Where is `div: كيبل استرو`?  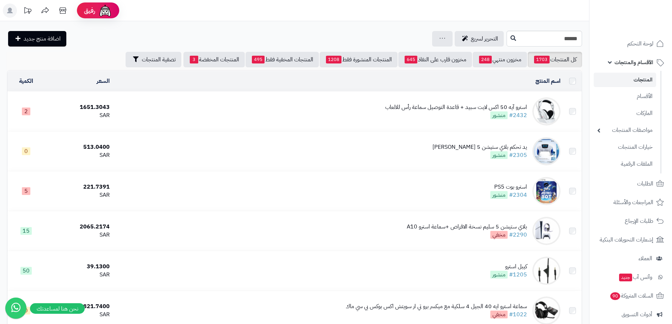 div: كيبل استرو is located at coordinates (509, 267).